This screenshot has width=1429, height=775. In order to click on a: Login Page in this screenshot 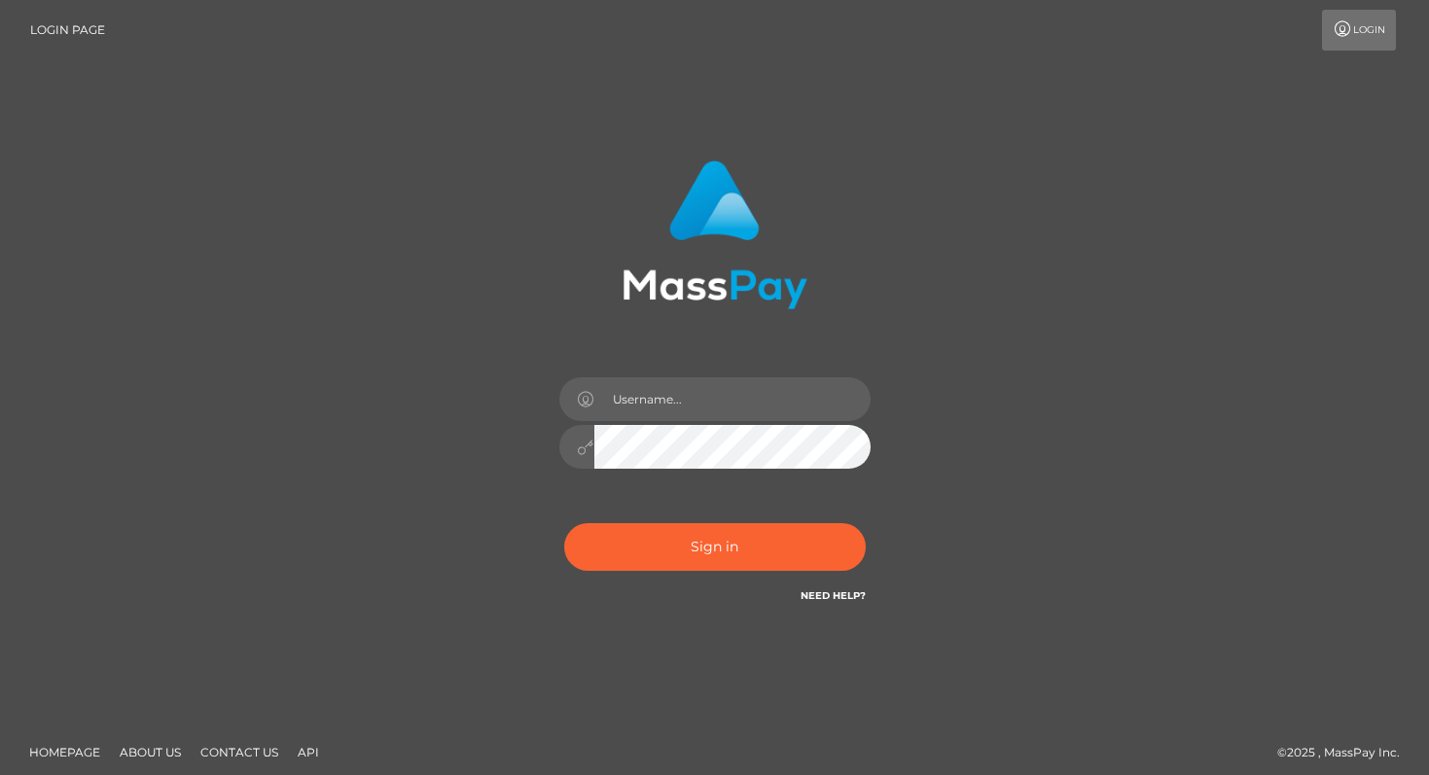, I will do `click(67, 30)`.